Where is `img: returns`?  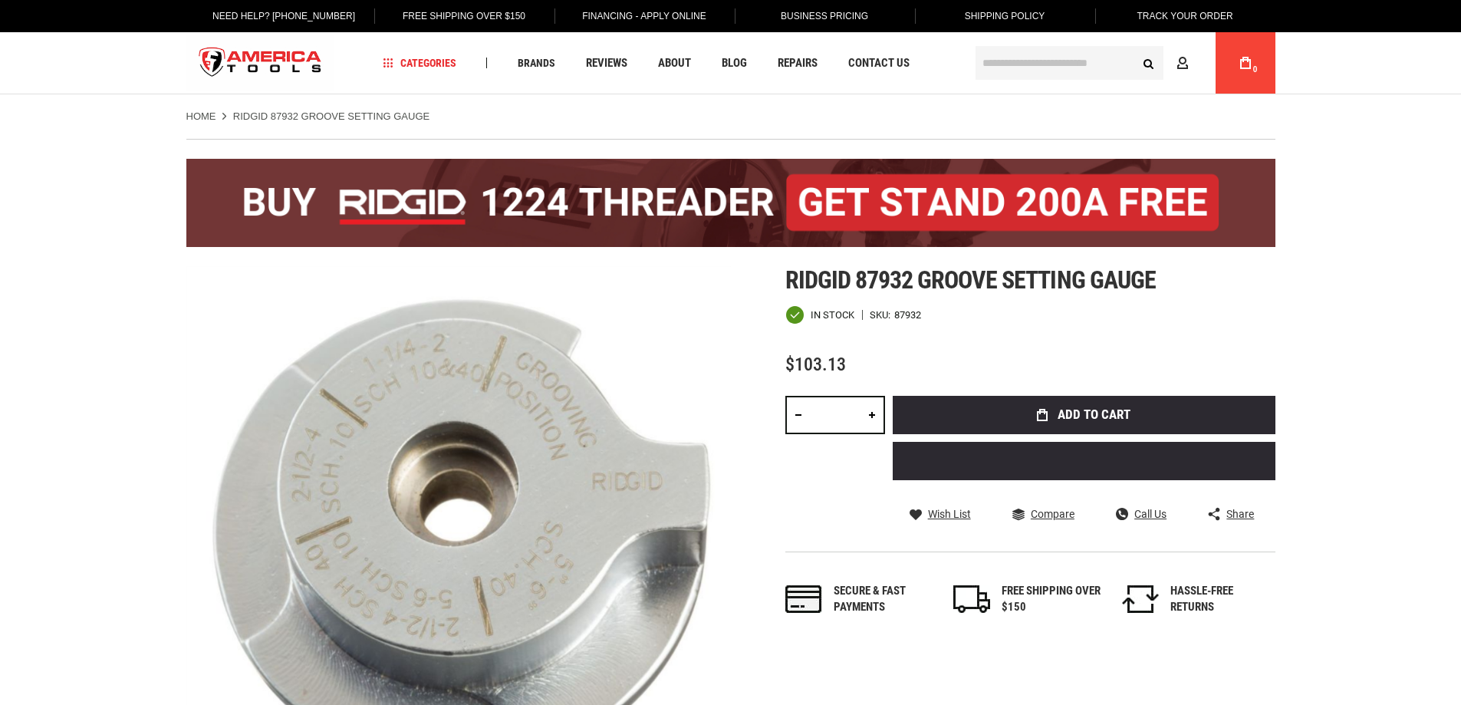
img: returns is located at coordinates (1140, 599).